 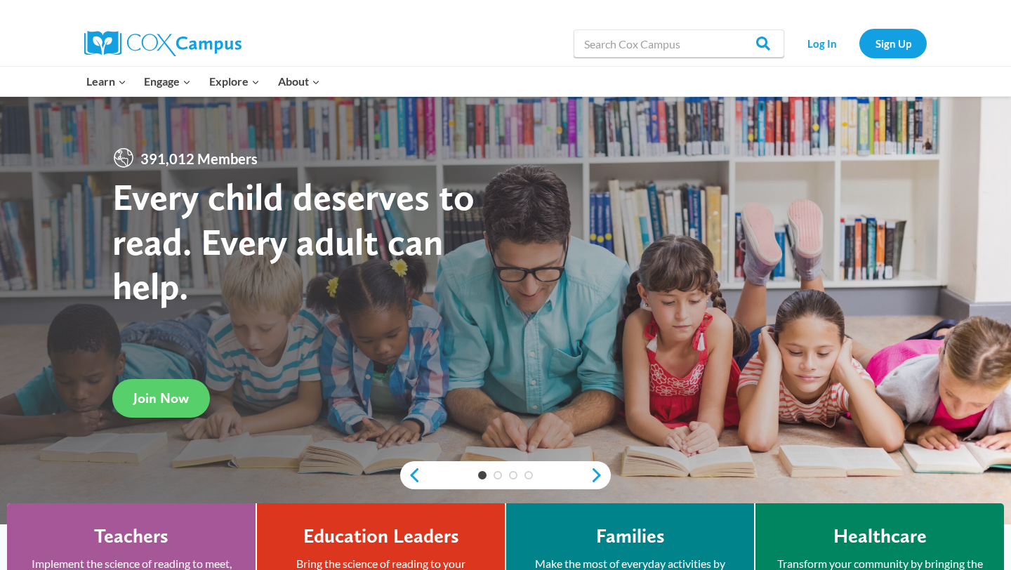 What do you see at coordinates (234, 81) in the screenshot?
I see `span: Explore` at bounding box center [234, 81].